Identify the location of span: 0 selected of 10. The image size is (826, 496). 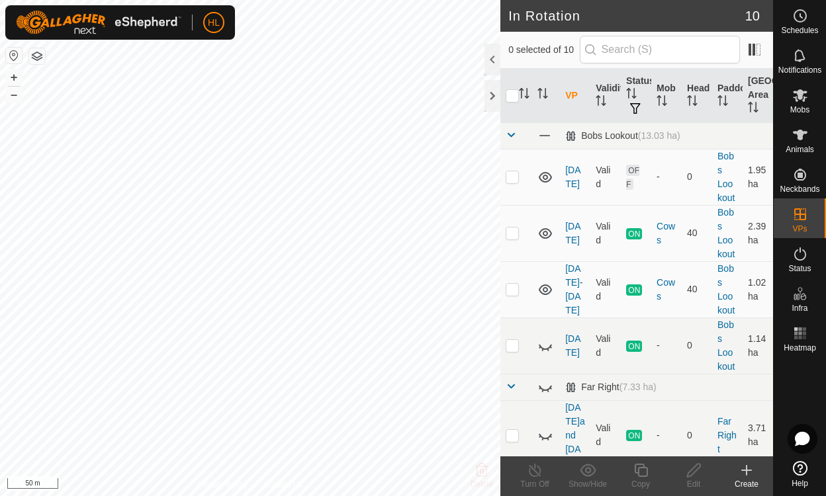
(543, 50).